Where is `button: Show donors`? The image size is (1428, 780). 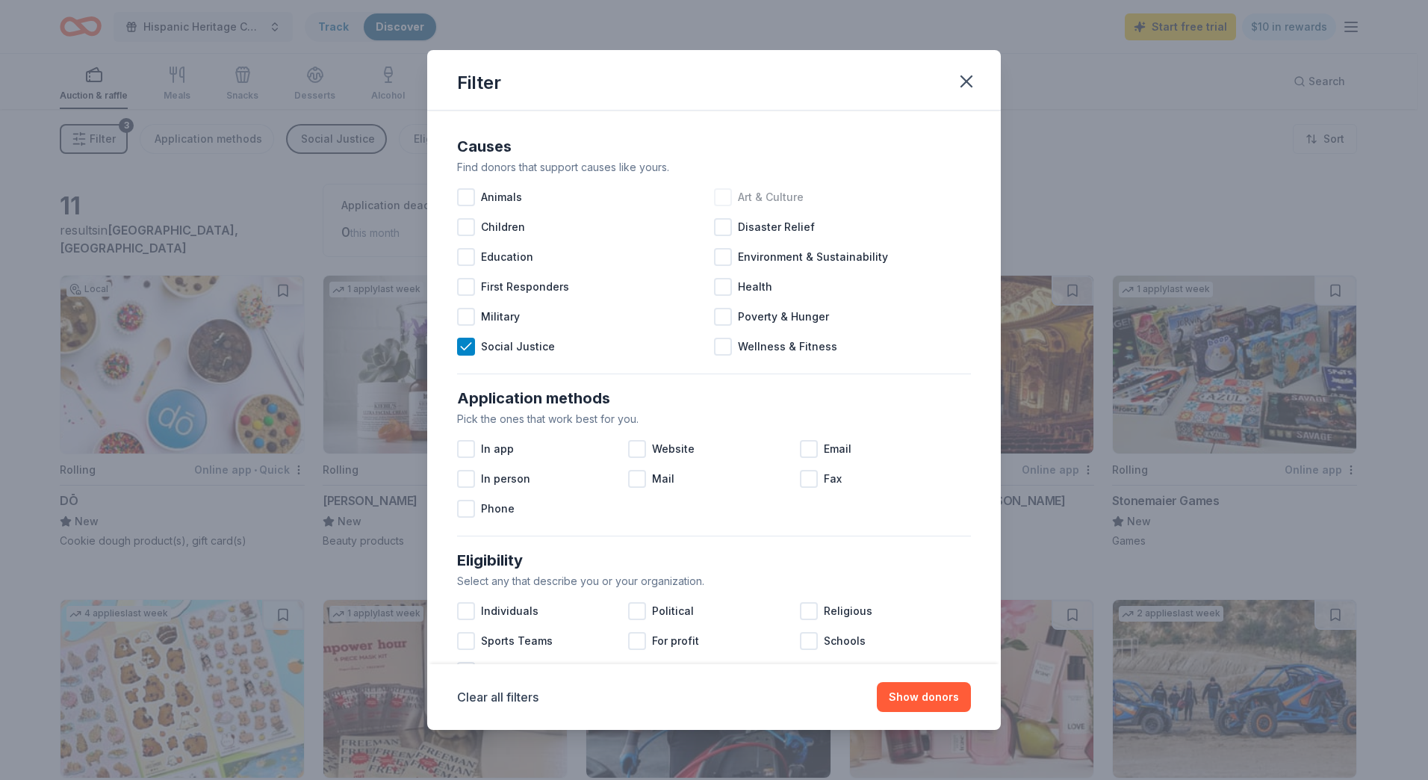 button: Show donors is located at coordinates (924, 697).